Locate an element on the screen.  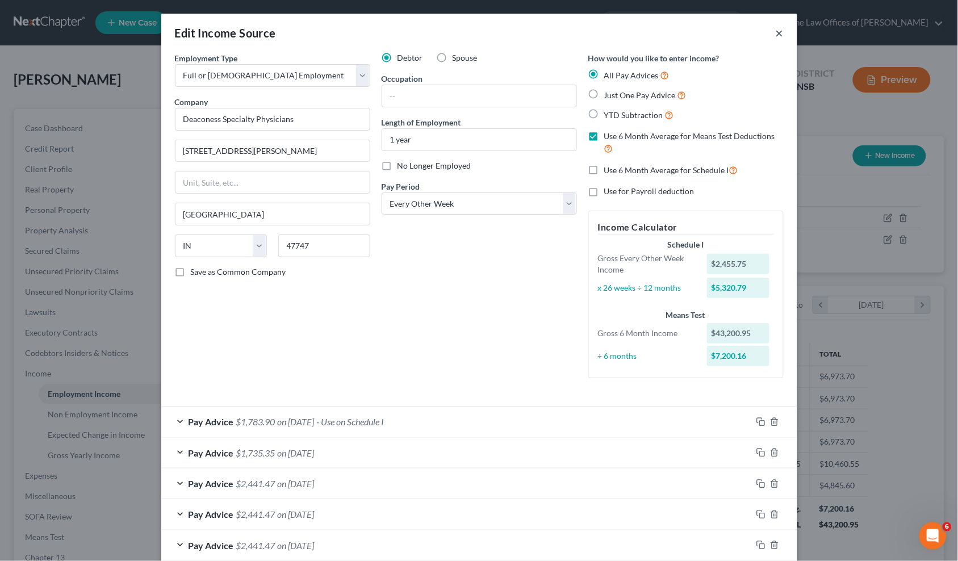
div: Gross 6 Month Income is located at coordinates (647, 333).